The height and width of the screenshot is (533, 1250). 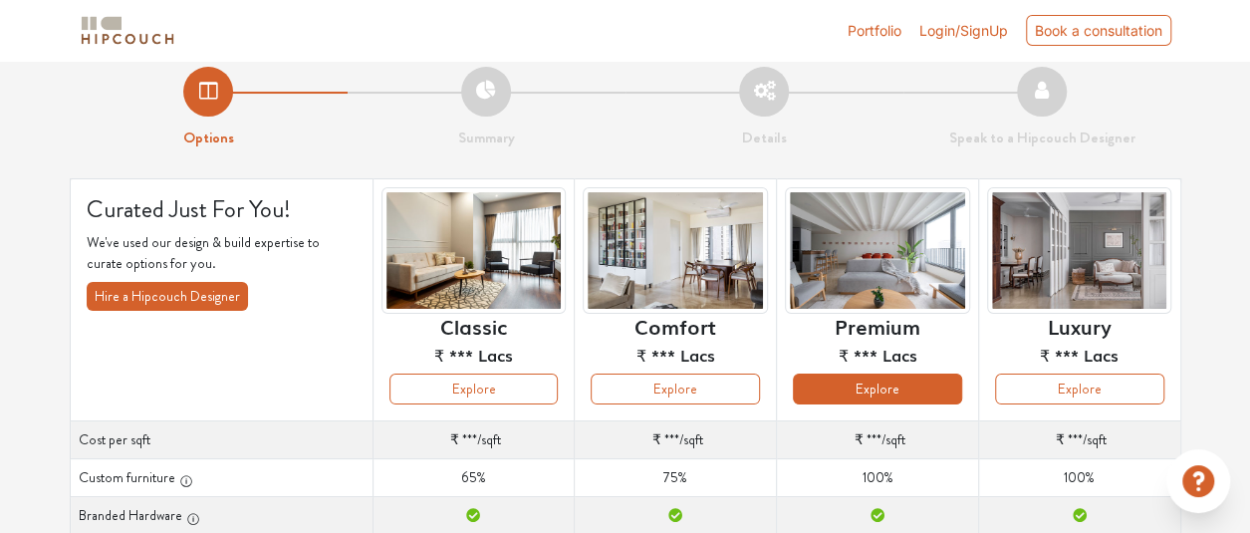 I want to click on div: Book a consultation, so click(x=1098, y=30).